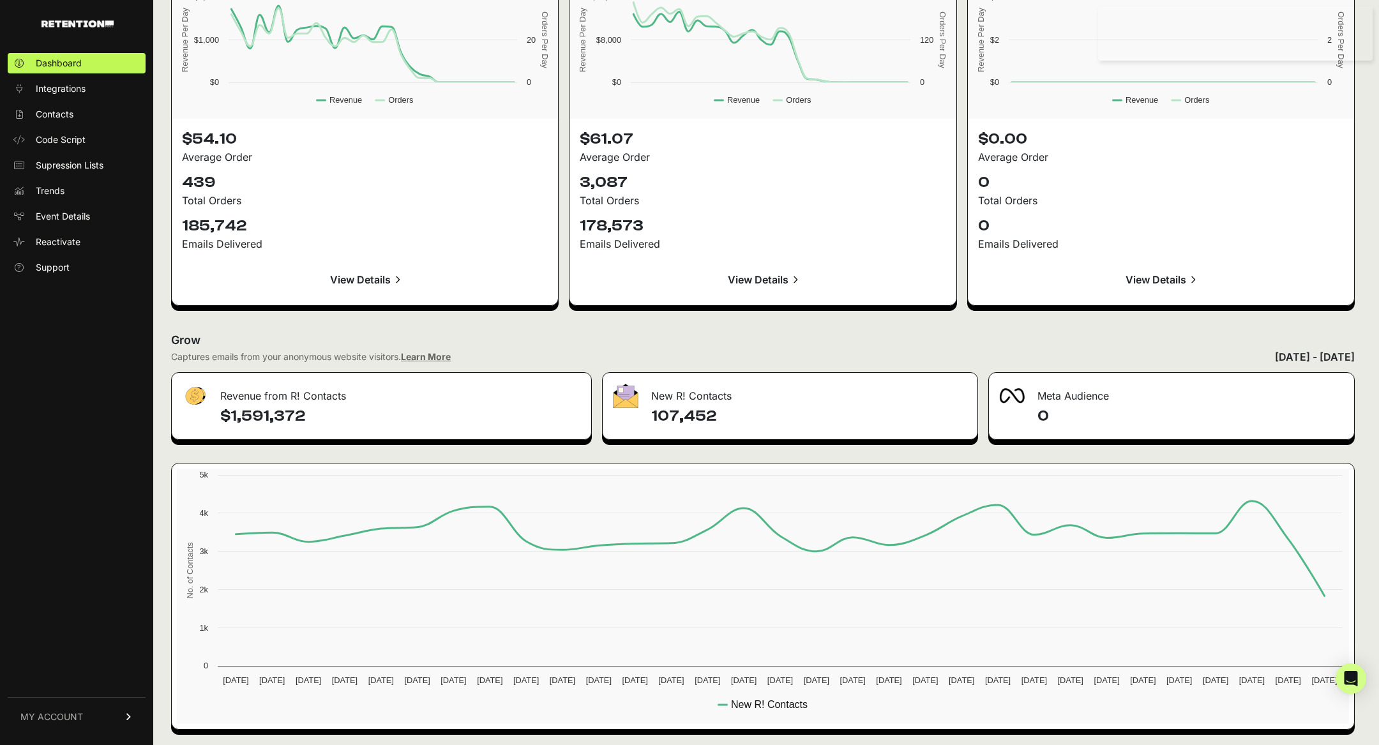 The image size is (1379, 745). What do you see at coordinates (77, 89) in the screenshot?
I see `a: Integrations` at bounding box center [77, 89].